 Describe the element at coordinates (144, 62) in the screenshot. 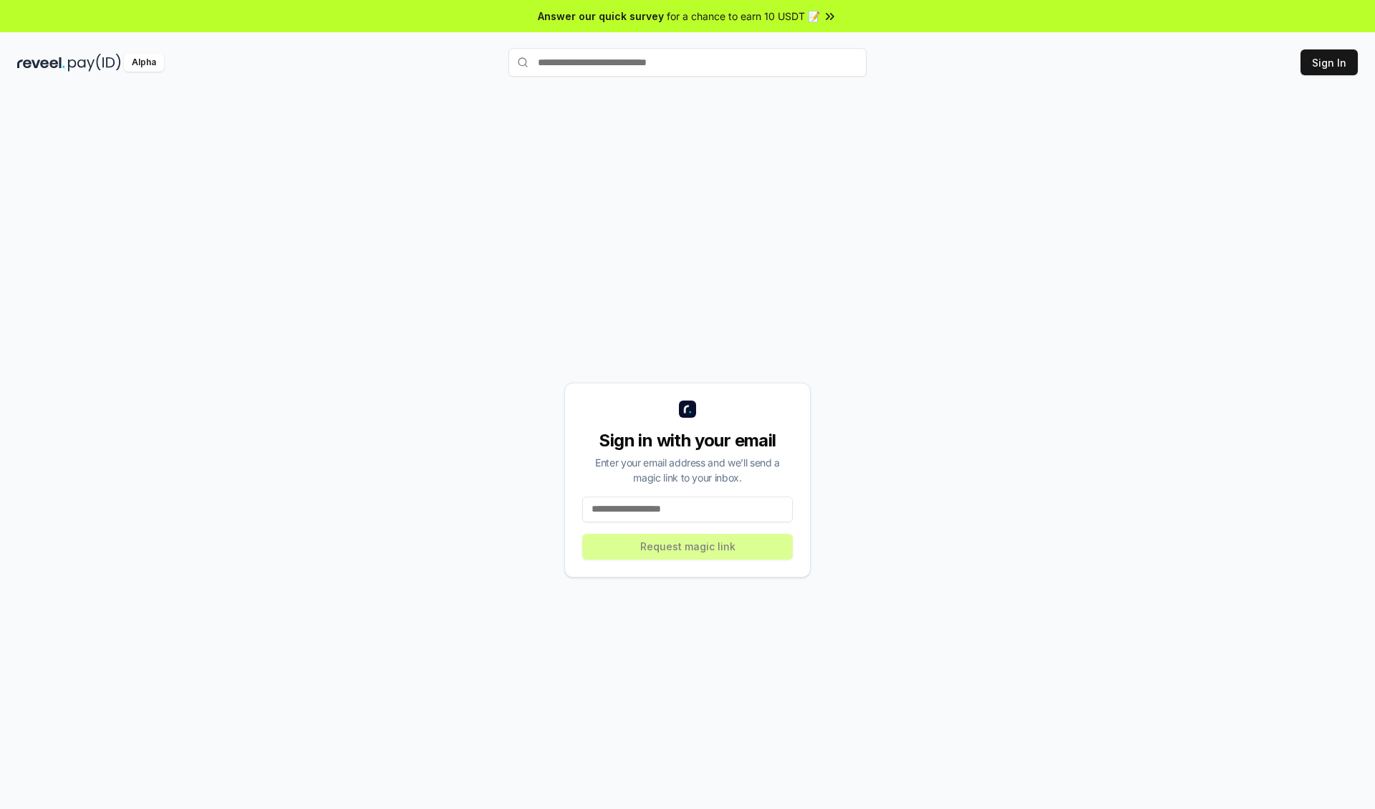

I see `div: Alpha` at that location.